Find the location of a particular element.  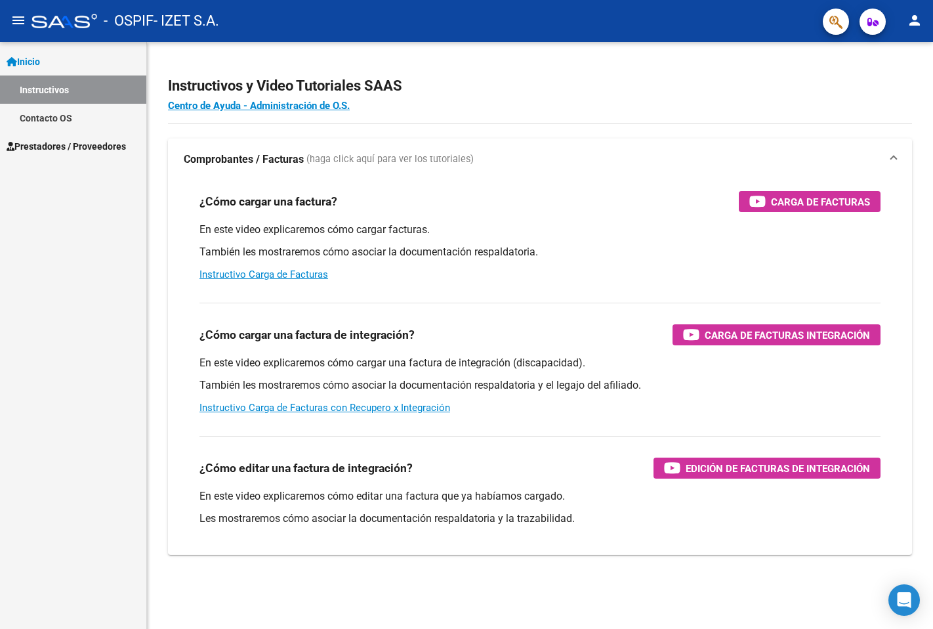

strong: Comprobantes / Facturas is located at coordinates (243, 159).